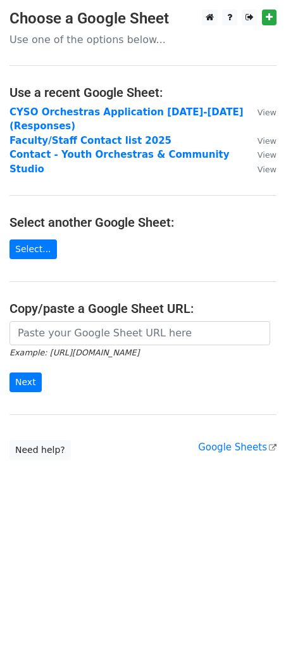 This screenshot has height=662, width=286. I want to click on input: Next, so click(25, 382).